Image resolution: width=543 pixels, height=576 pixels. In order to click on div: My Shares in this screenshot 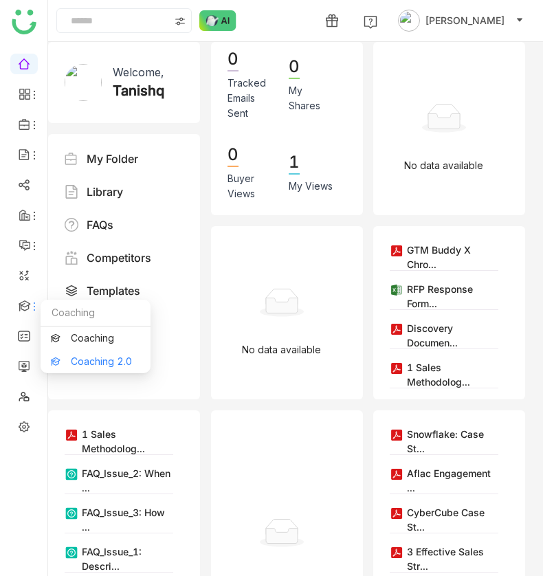, I will do `click(312, 98)`.